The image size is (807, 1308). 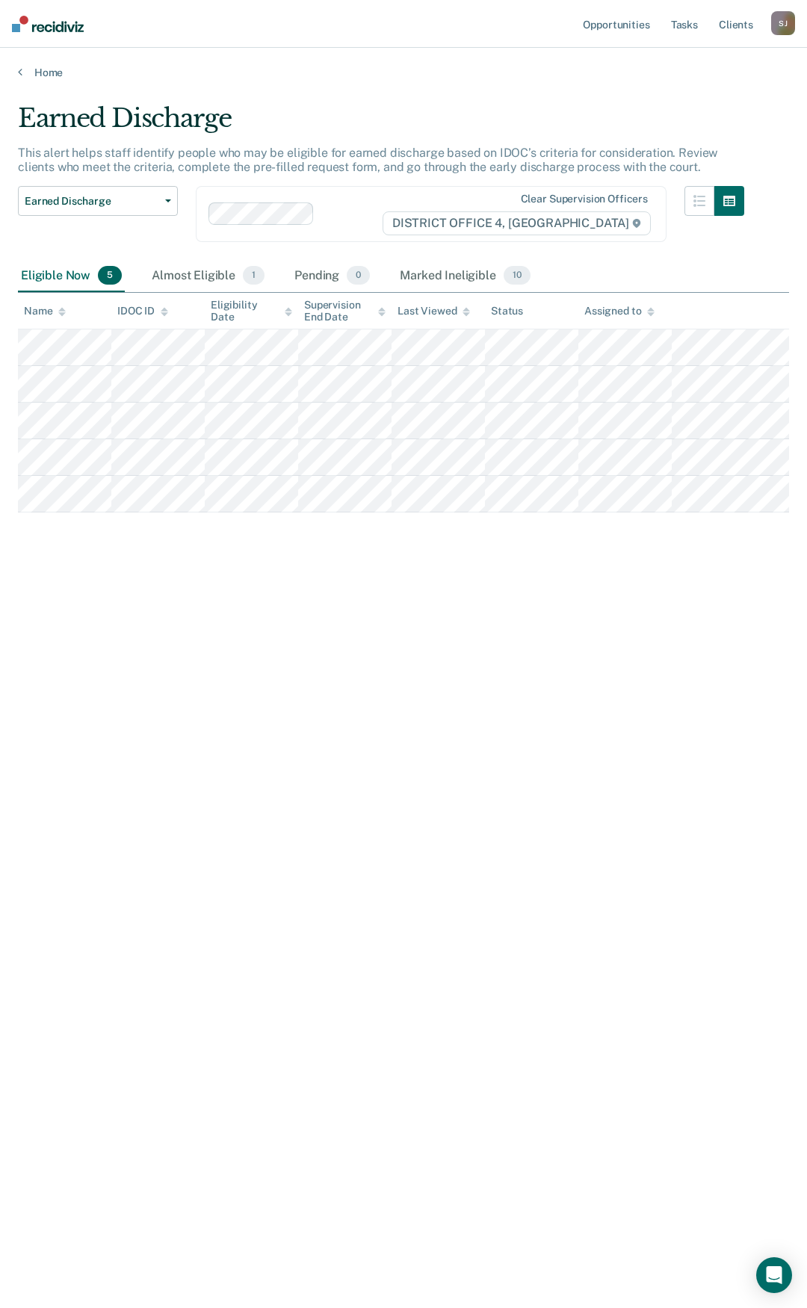 I want to click on div: Pending0, so click(x=332, y=276).